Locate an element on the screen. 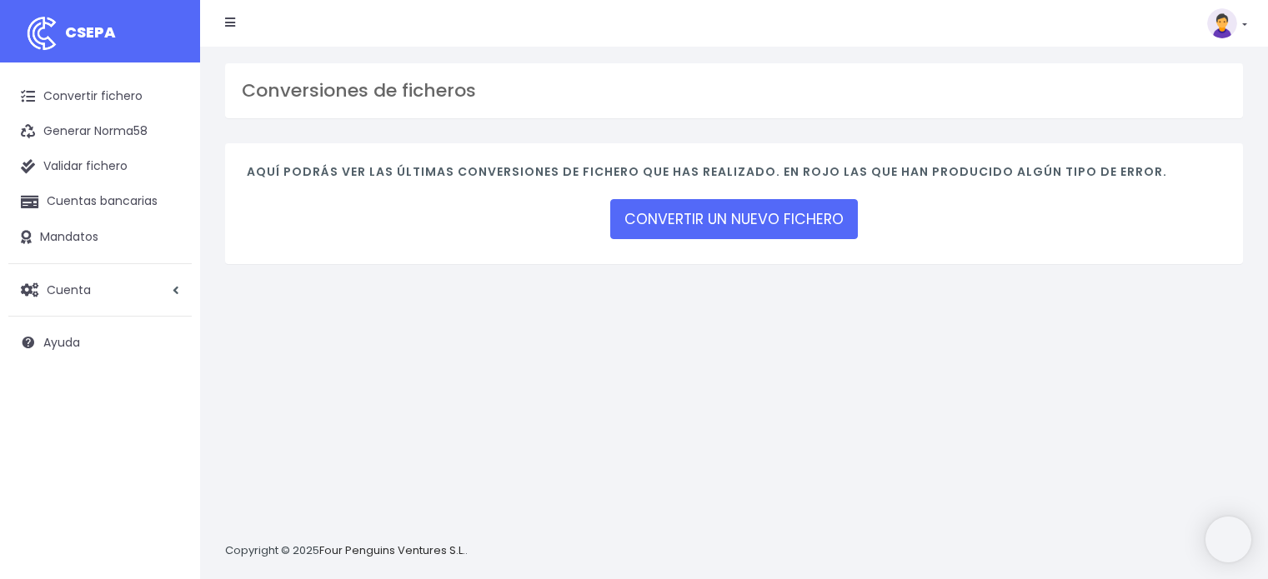 The width and height of the screenshot is (1268, 579). h3: Conversiones de ficheros is located at coordinates (734, 91).